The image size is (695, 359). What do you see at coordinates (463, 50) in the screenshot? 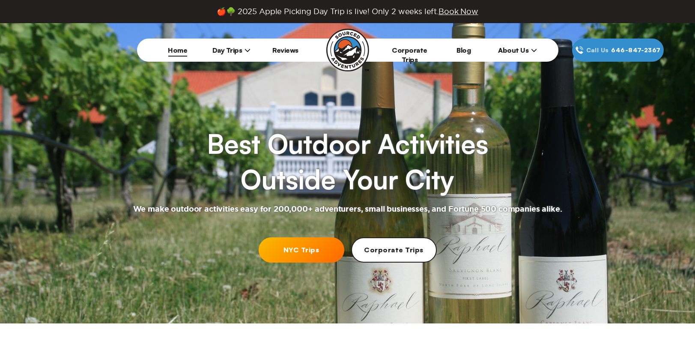
I see `a: Blog` at bounding box center [463, 50].